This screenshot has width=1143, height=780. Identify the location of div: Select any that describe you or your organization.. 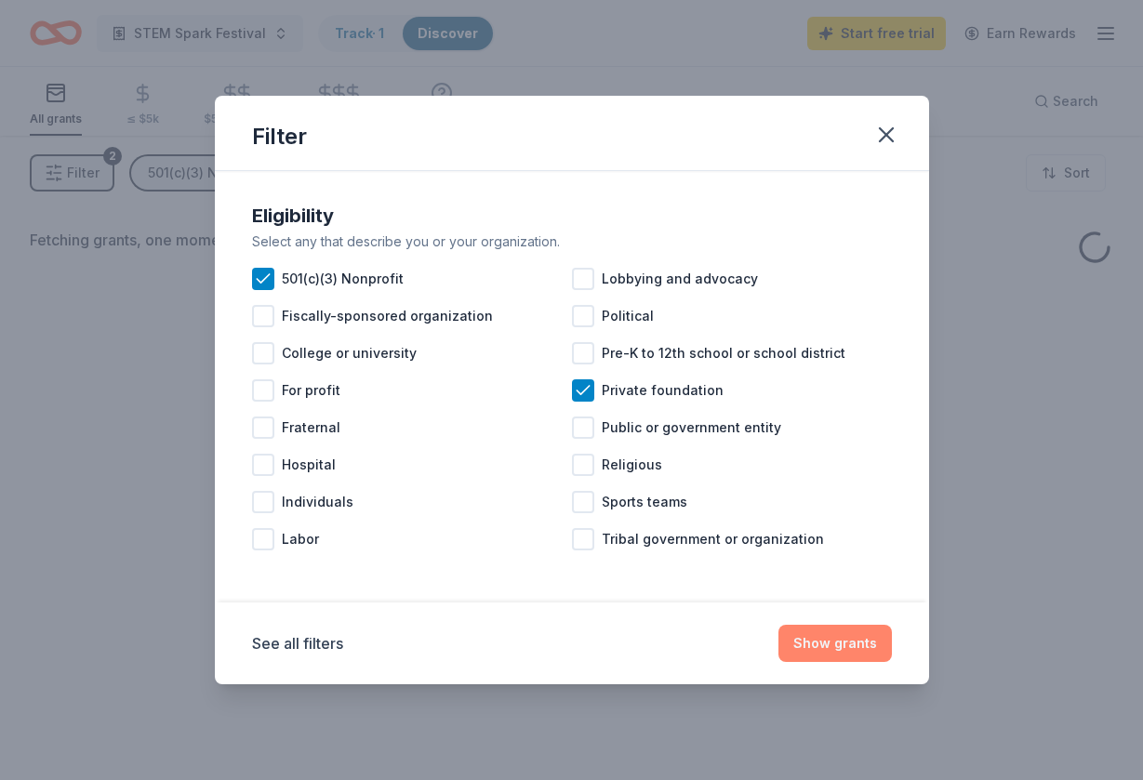
(572, 242).